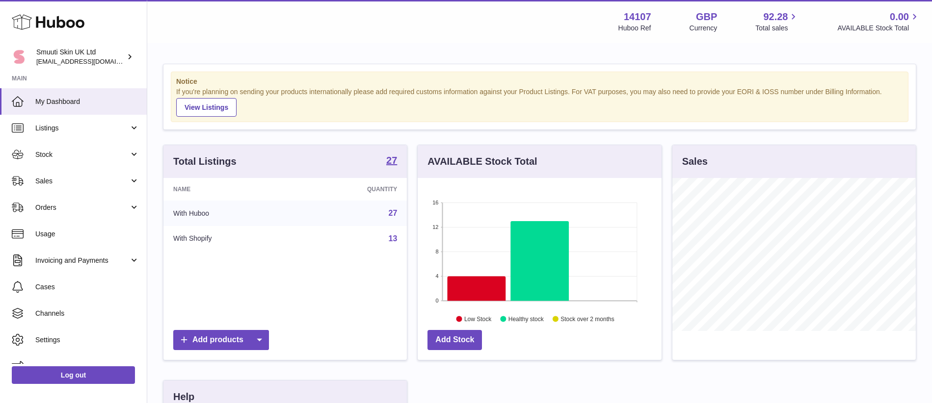  I want to click on h3: AVAILABLE Stock Total, so click(482, 161).